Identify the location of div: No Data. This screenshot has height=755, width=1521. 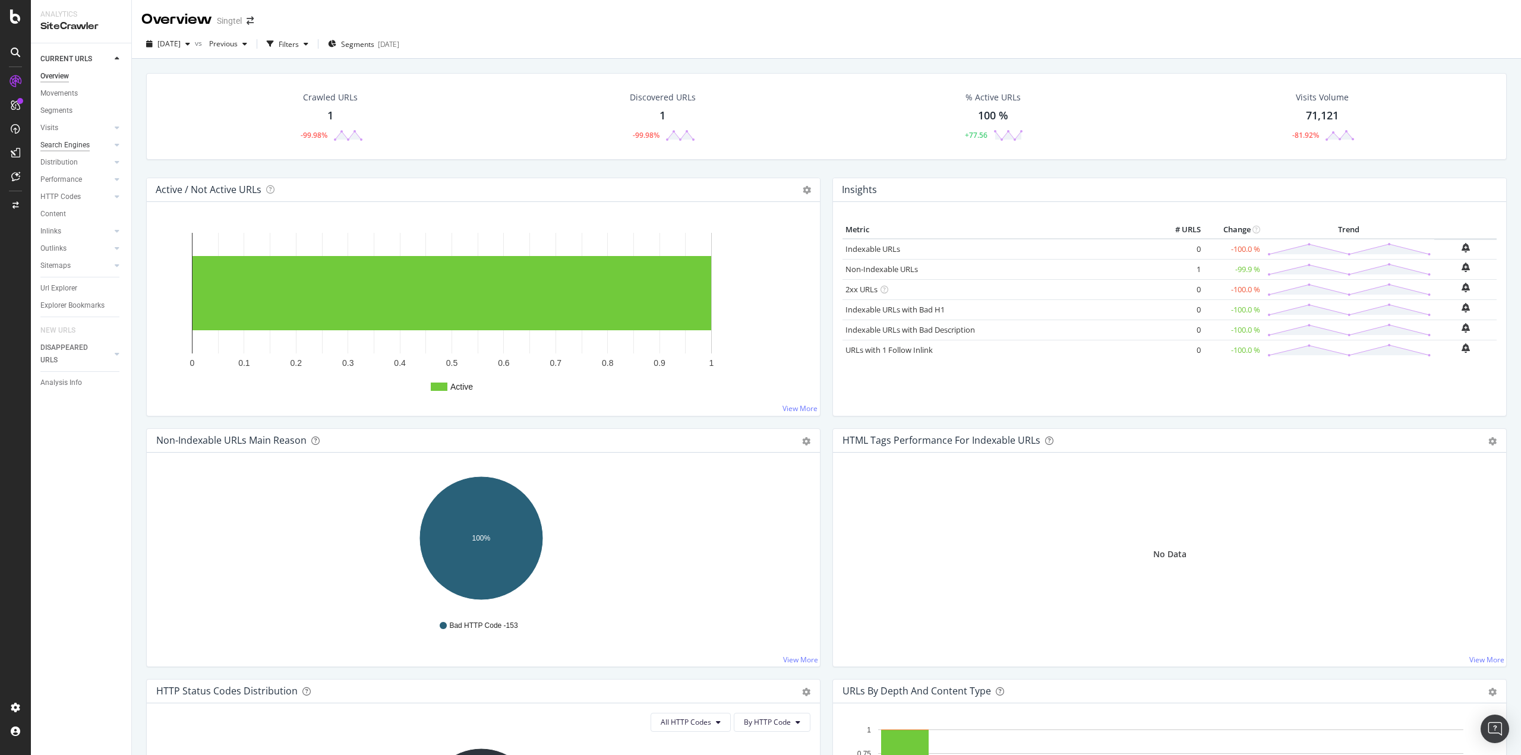
(1170, 555).